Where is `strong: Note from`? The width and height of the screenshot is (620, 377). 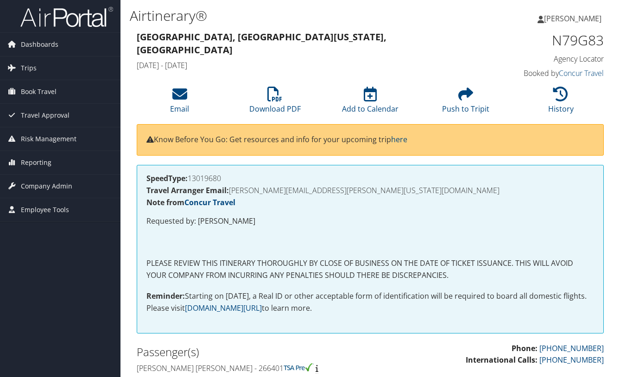 strong: Note from is located at coordinates (191, 203).